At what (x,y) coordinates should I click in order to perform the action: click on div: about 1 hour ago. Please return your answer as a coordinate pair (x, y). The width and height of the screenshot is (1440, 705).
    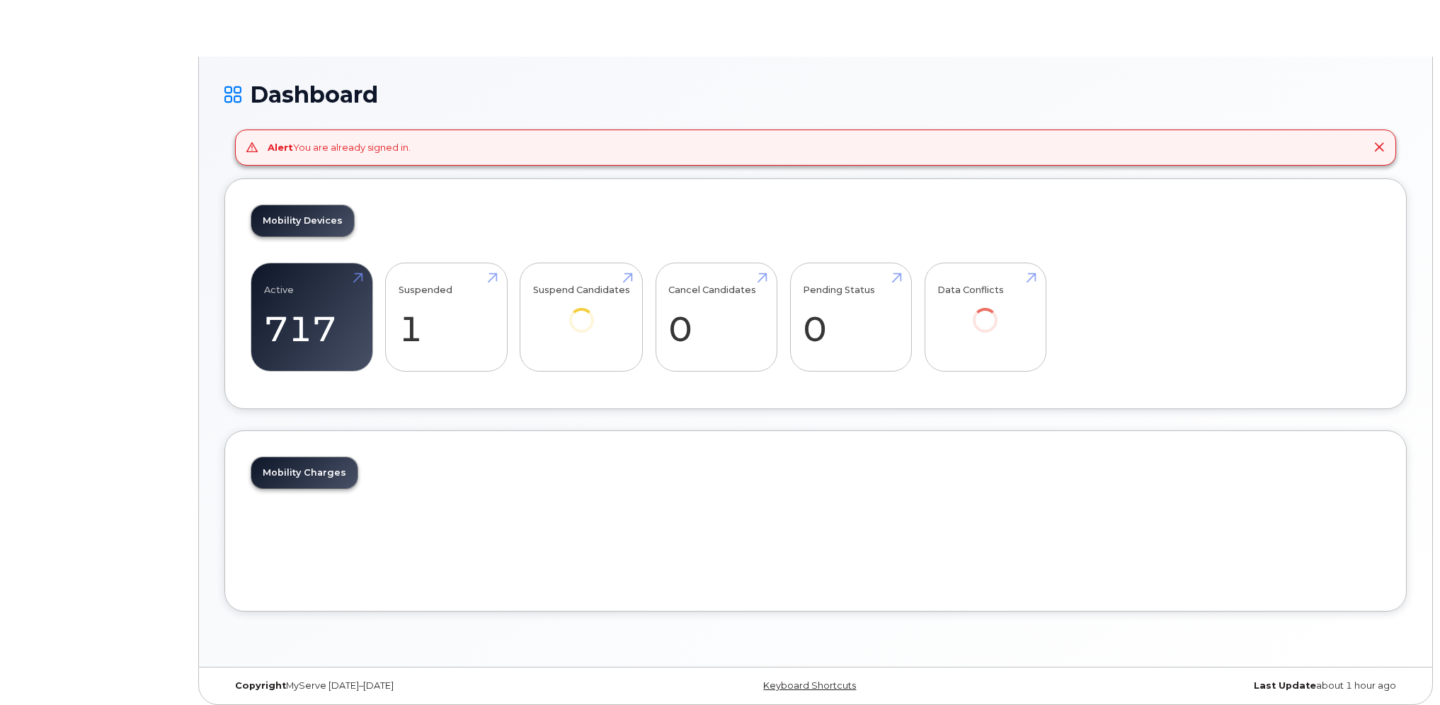
    Looking at the image, I should click on (1209, 686).